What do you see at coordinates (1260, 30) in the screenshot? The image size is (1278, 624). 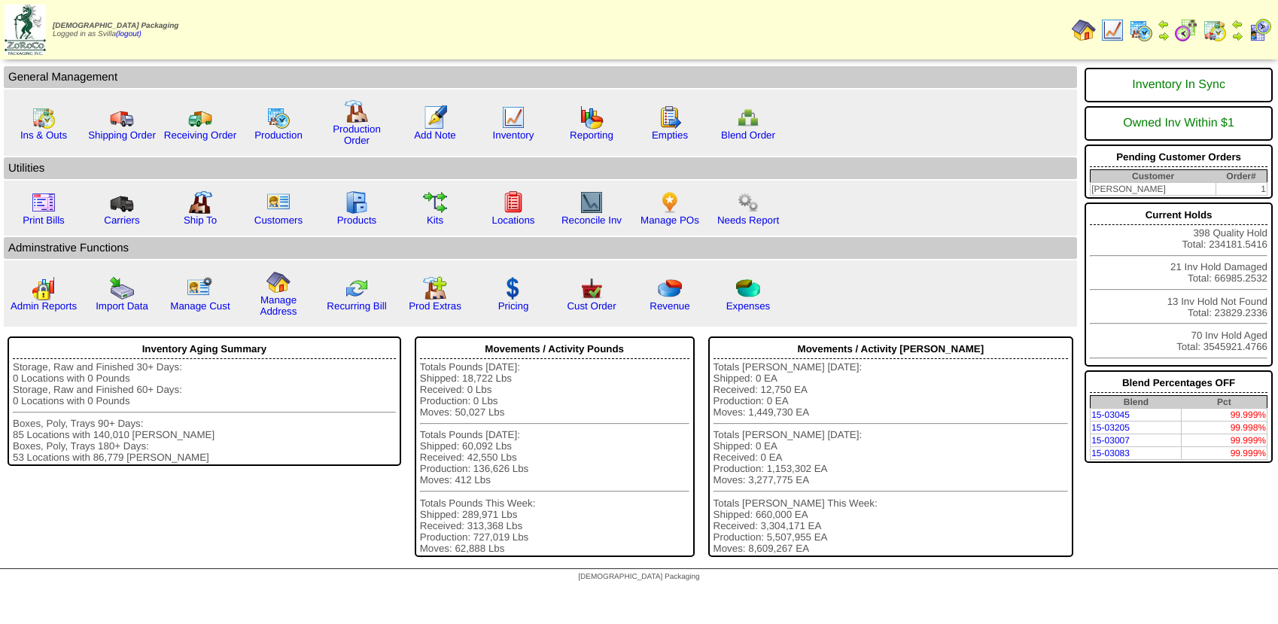 I see `img: calendarcustomer.gif` at bounding box center [1260, 30].